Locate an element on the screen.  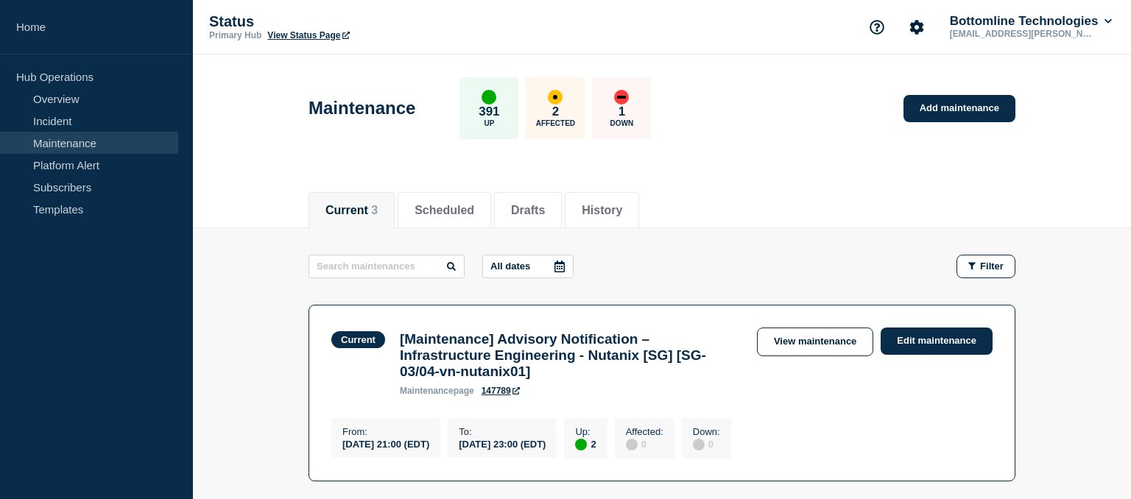
p: Down : is located at coordinates (706, 431).